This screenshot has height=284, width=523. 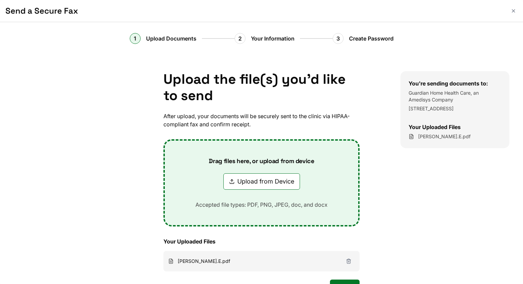 I want to click on div: 2, so click(x=240, y=39).